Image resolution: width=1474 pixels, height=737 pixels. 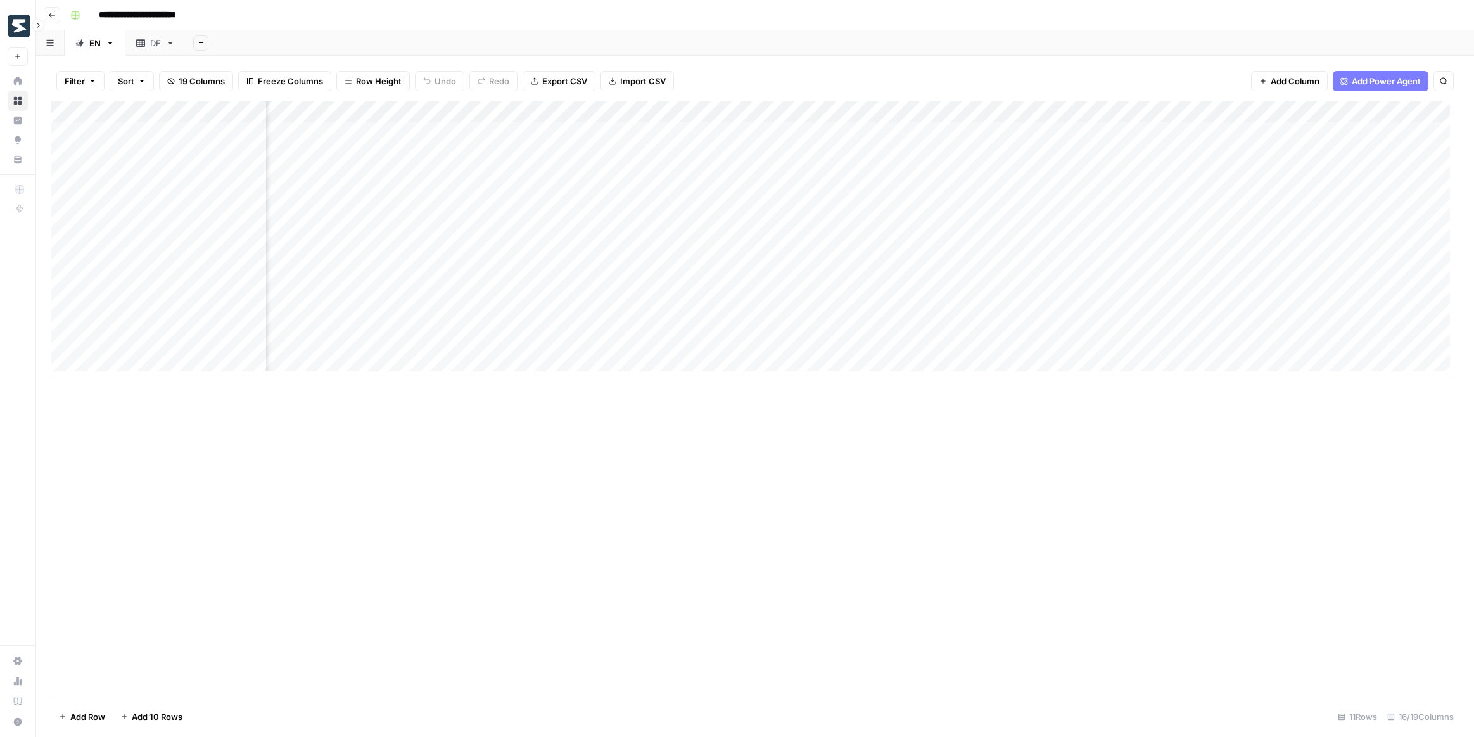 What do you see at coordinates (18, 101) in the screenshot?
I see `a: Browse` at bounding box center [18, 101].